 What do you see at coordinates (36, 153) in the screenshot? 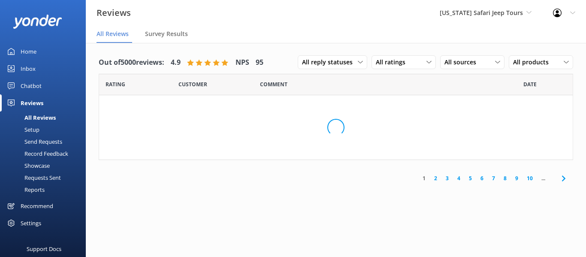
I see `div: Record Feedback` at bounding box center [36, 153].